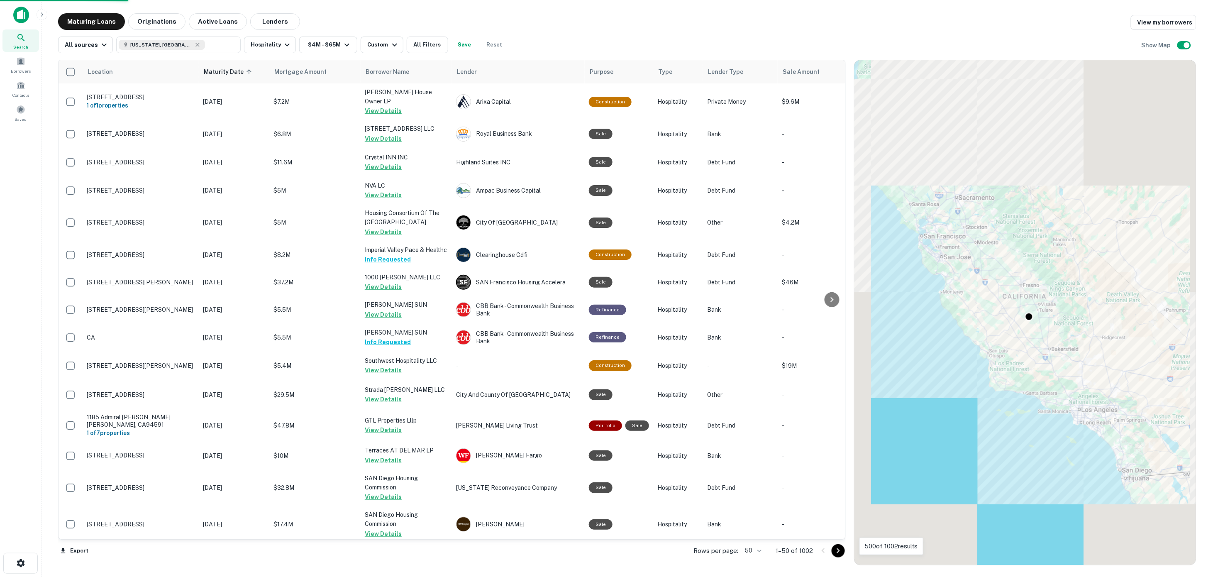 The width and height of the screenshot is (1213, 577). What do you see at coordinates (141, 337) in the screenshot?
I see `p: CA` at bounding box center [141, 337].